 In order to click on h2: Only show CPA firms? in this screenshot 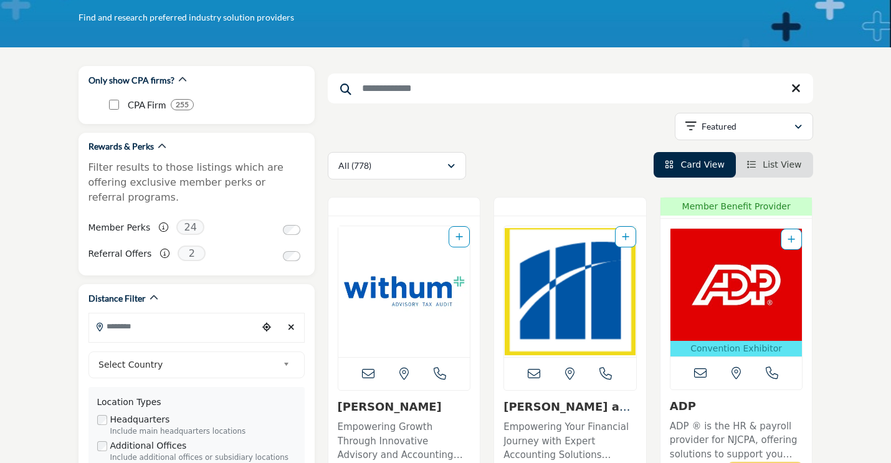, I will do `click(131, 80)`.